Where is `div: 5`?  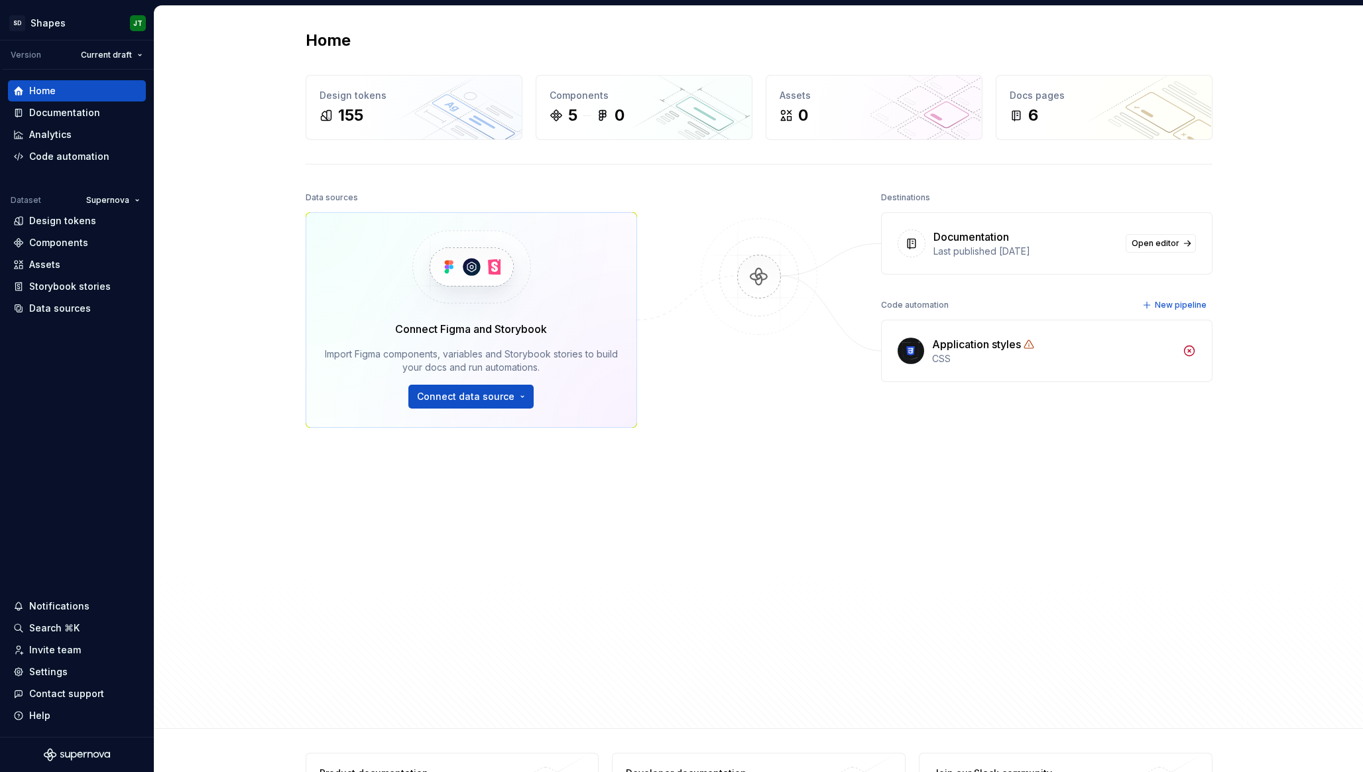 div: 5 is located at coordinates (573, 115).